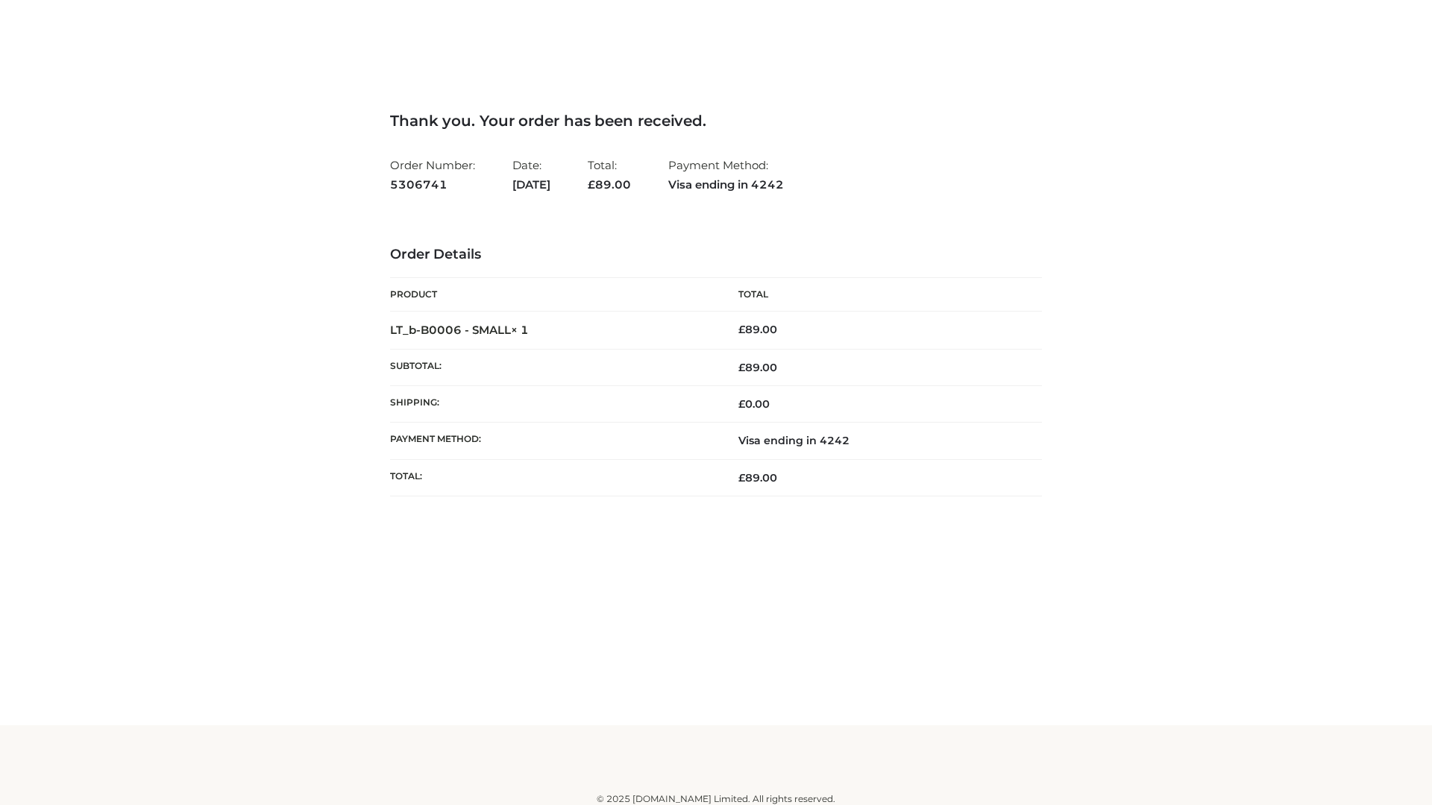 This screenshot has height=805, width=1432. I want to click on strong: × 1, so click(520, 330).